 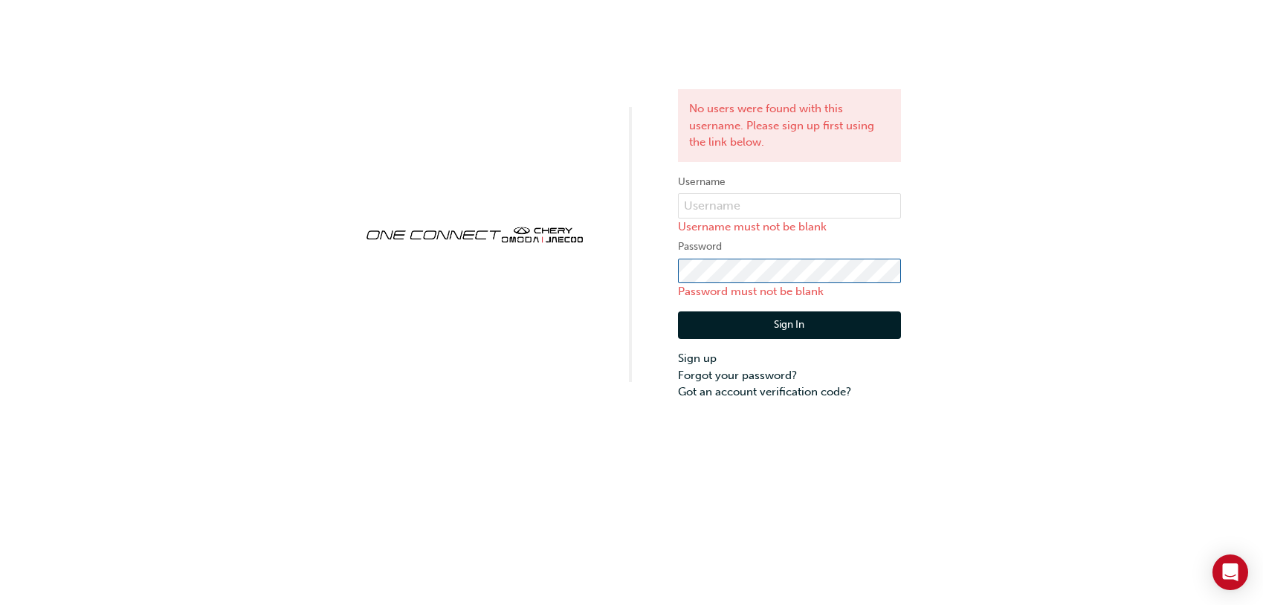 I want to click on p: Username must not be blank, so click(x=789, y=227).